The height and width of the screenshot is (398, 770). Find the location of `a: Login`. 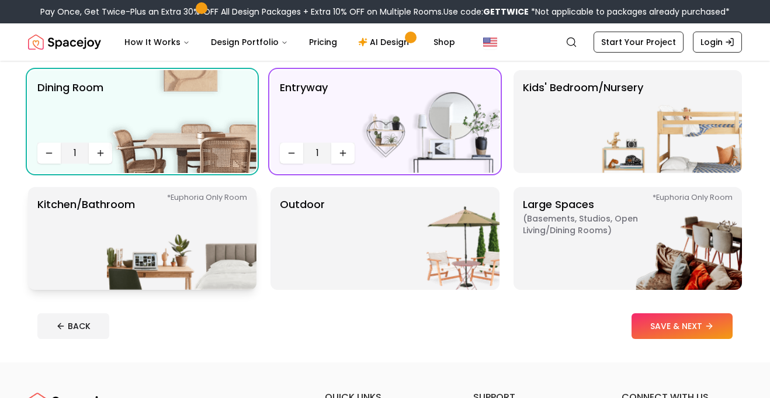

a: Login is located at coordinates (718, 42).